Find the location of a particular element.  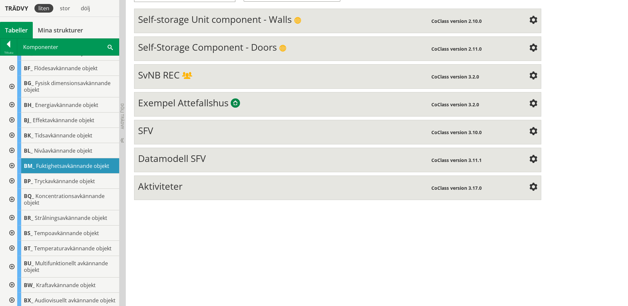

span: BW_ is located at coordinates (29, 285).